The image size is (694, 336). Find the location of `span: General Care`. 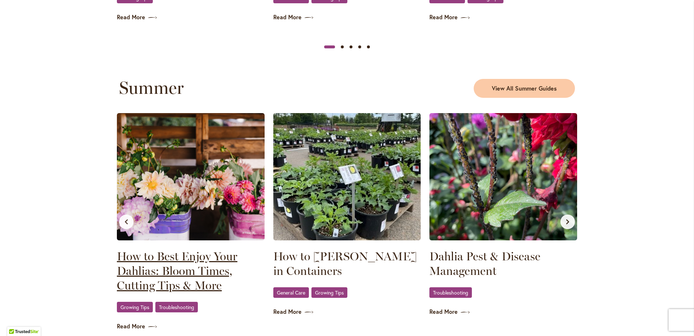

span: General Care is located at coordinates (291, 292).